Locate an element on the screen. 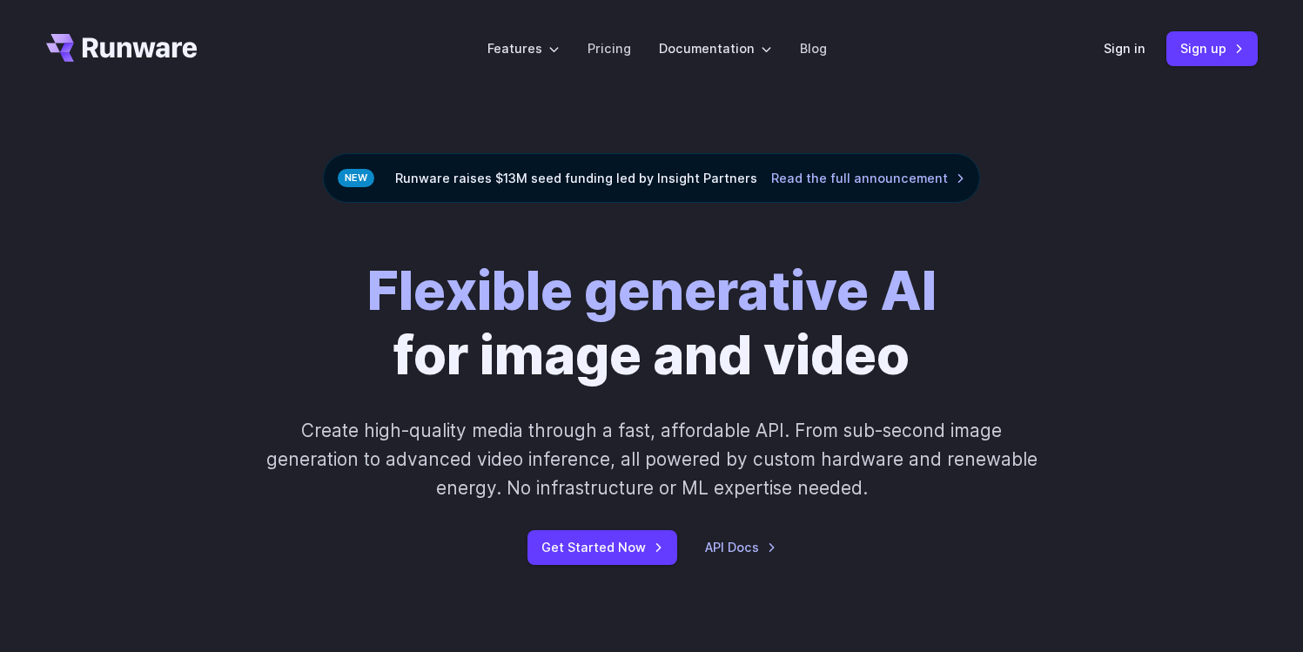 The height and width of the screenshot is (652, 1303). div: Runware raises $13M seed funding led by Insight Partners is located at coordinates (651, 178).